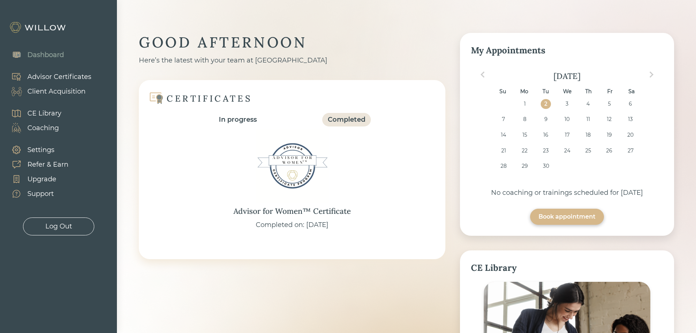 The height and width of the screenshot is (333, 696). What do you see at coordinates (545, 151) in the screenshot?
I see `div: Choose Tuesday, September 23rd, 2025` at bounding box center [545, 151].